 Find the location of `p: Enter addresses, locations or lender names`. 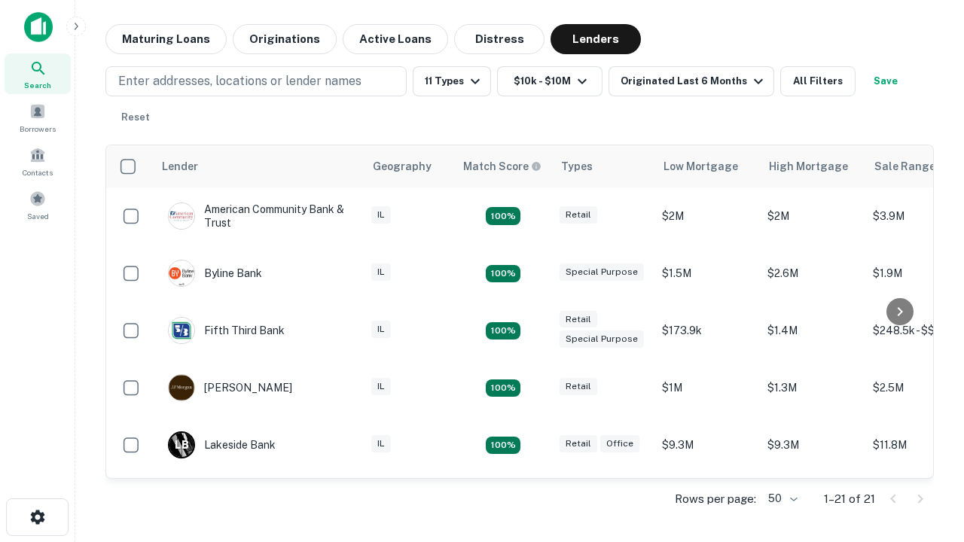

p: Enter addresses, locations or lender names is located at coordinates (240, 81).